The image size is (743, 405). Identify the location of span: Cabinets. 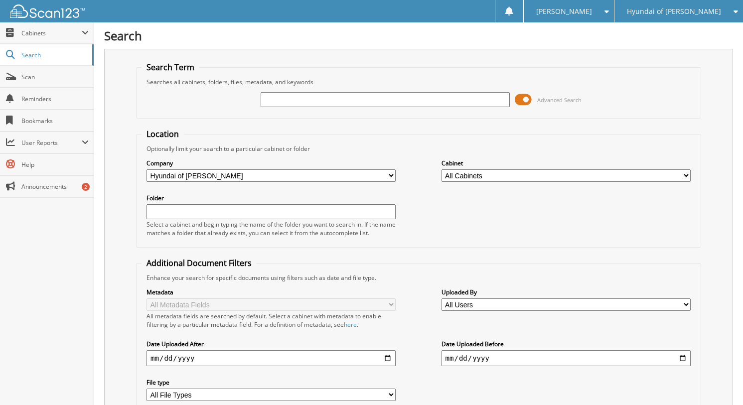
(51, 33).